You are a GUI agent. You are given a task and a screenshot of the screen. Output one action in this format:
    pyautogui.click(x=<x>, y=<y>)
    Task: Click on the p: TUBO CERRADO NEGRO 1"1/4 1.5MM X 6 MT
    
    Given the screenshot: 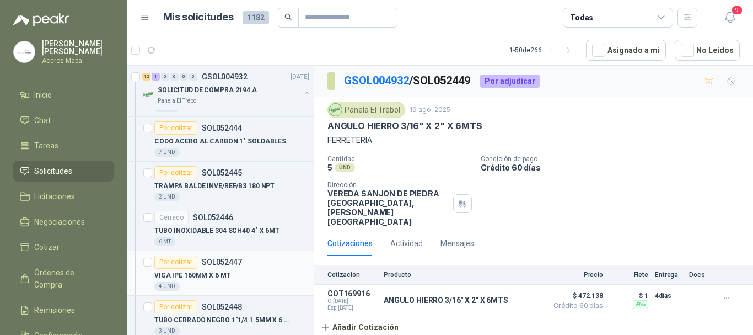 What is the action you would take?
    pyautogui.click(x=223, y=320)
    